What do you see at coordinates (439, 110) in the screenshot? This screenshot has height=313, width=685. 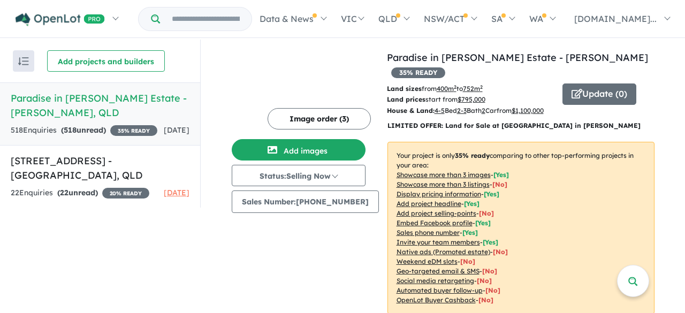 I see `u: 4-5` at bounding box center [439, 110].